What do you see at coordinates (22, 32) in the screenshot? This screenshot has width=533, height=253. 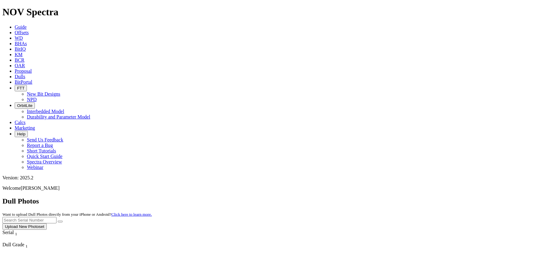 I see `span: Offsets` at bounding box center [22, 32].